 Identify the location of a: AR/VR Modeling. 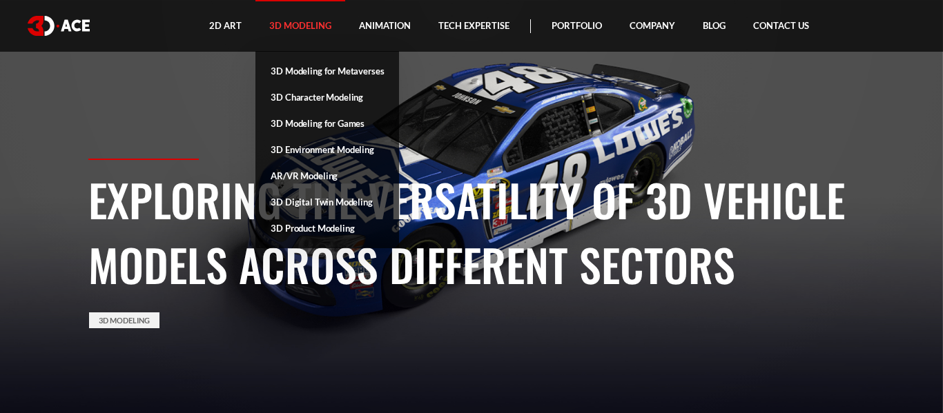
(327, 176).